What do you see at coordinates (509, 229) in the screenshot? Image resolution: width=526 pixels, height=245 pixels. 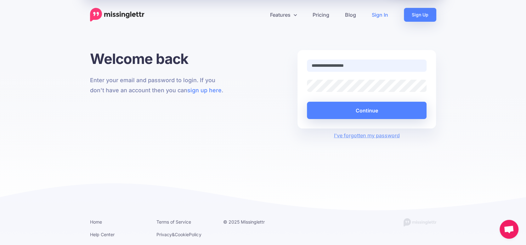 I see `div: Open chat` at bounding box center [509, 229].